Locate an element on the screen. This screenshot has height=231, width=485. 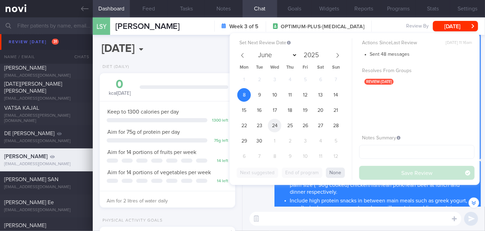
span: Notes Summary is located at coordinates (381, 138).